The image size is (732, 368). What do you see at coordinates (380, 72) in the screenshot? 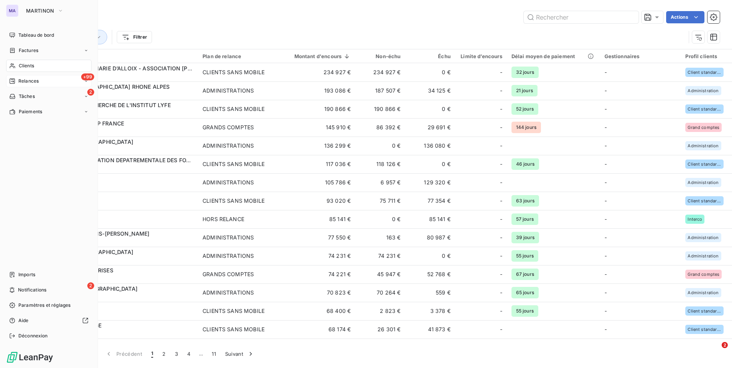
I see `td: 234 927 €` at bounding box center [380, 72].